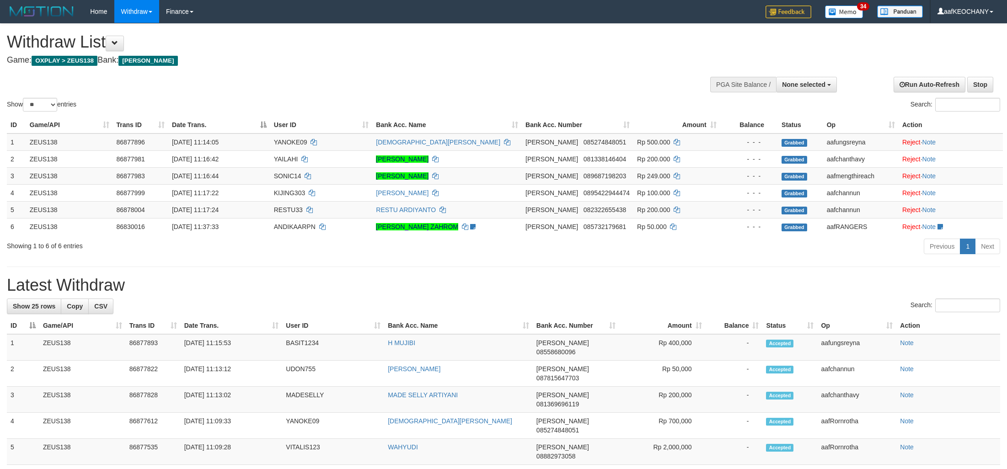 This screenshot has width=1007, height=469. Describe the element at coordinates (654, 193) in the screenshot. I see `span: Rp 100.000` at that location.